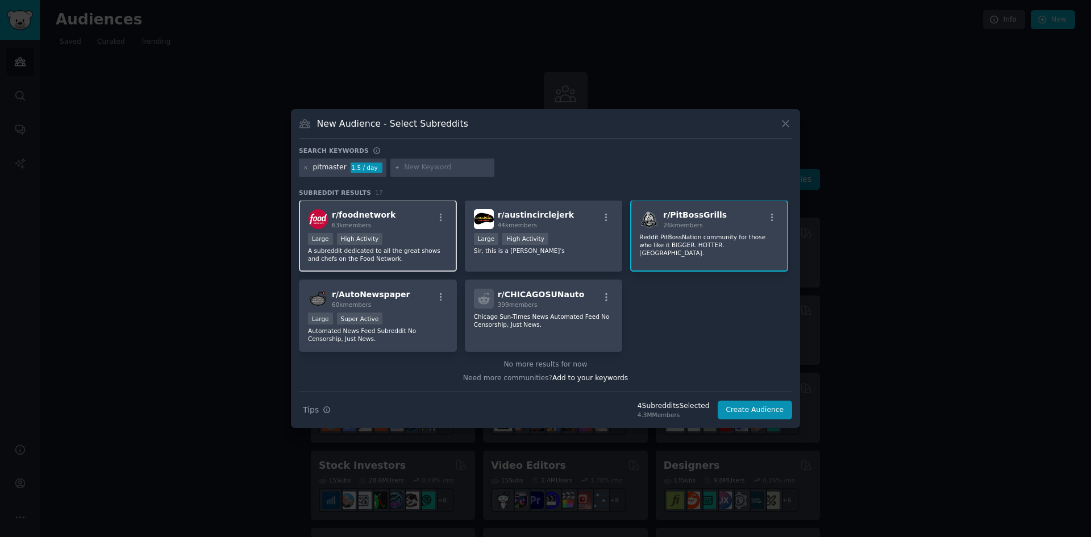  Describe the element at coordinates (649, 219) in the screenshot. I see `img: PitBossGrills` at that location.